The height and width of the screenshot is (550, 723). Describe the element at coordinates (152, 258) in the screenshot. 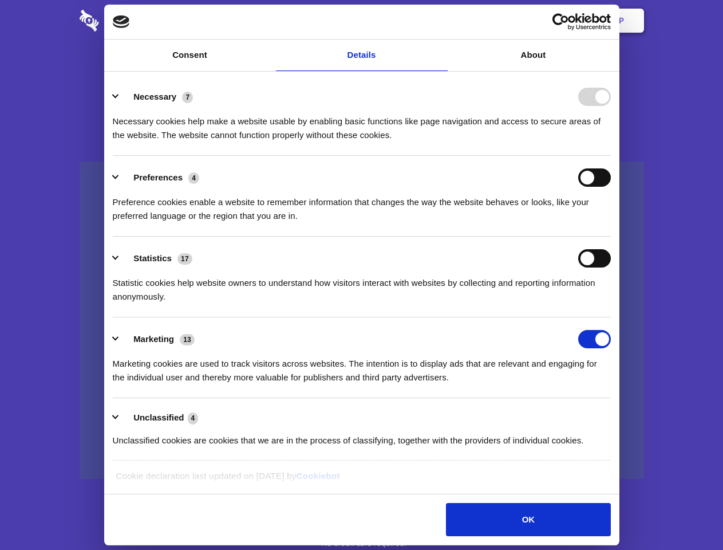

I see `label: Statistics` at that location.